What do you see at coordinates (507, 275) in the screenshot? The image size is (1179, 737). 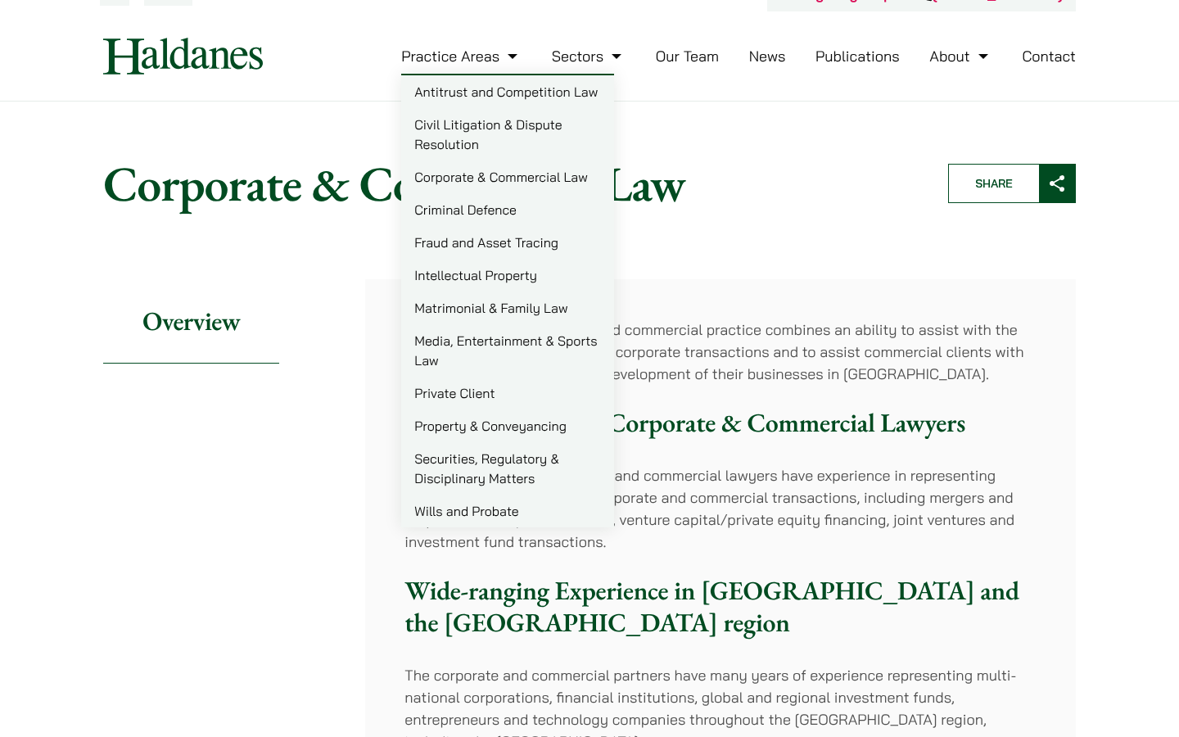 I see `a: Intellectual Property` at bounding box center [507, 275].